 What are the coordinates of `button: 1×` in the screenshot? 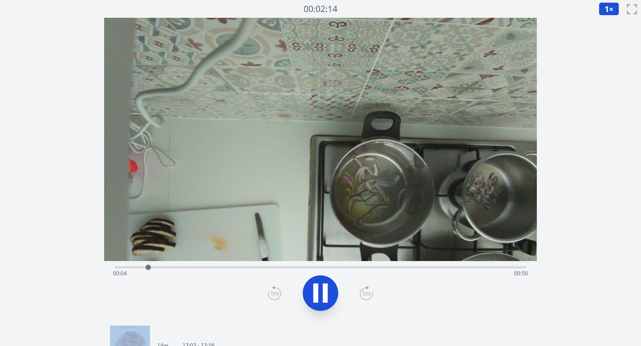 It's located at (609, 9).